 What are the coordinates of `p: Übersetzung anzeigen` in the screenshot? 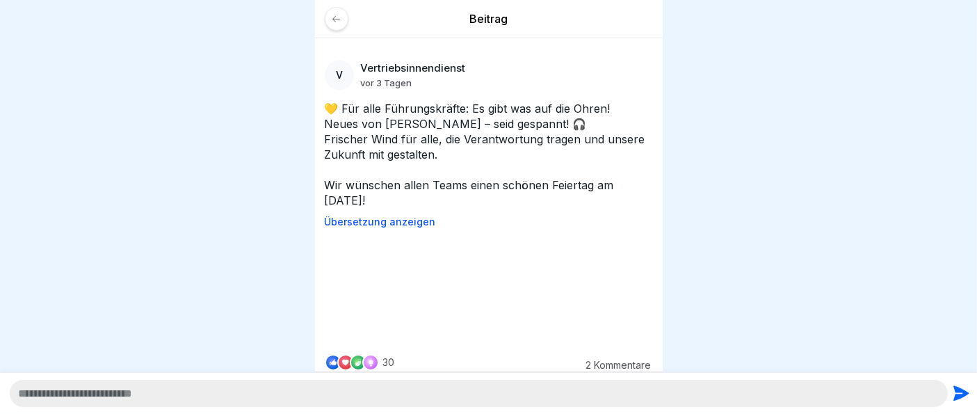 It's located at (489, 222).